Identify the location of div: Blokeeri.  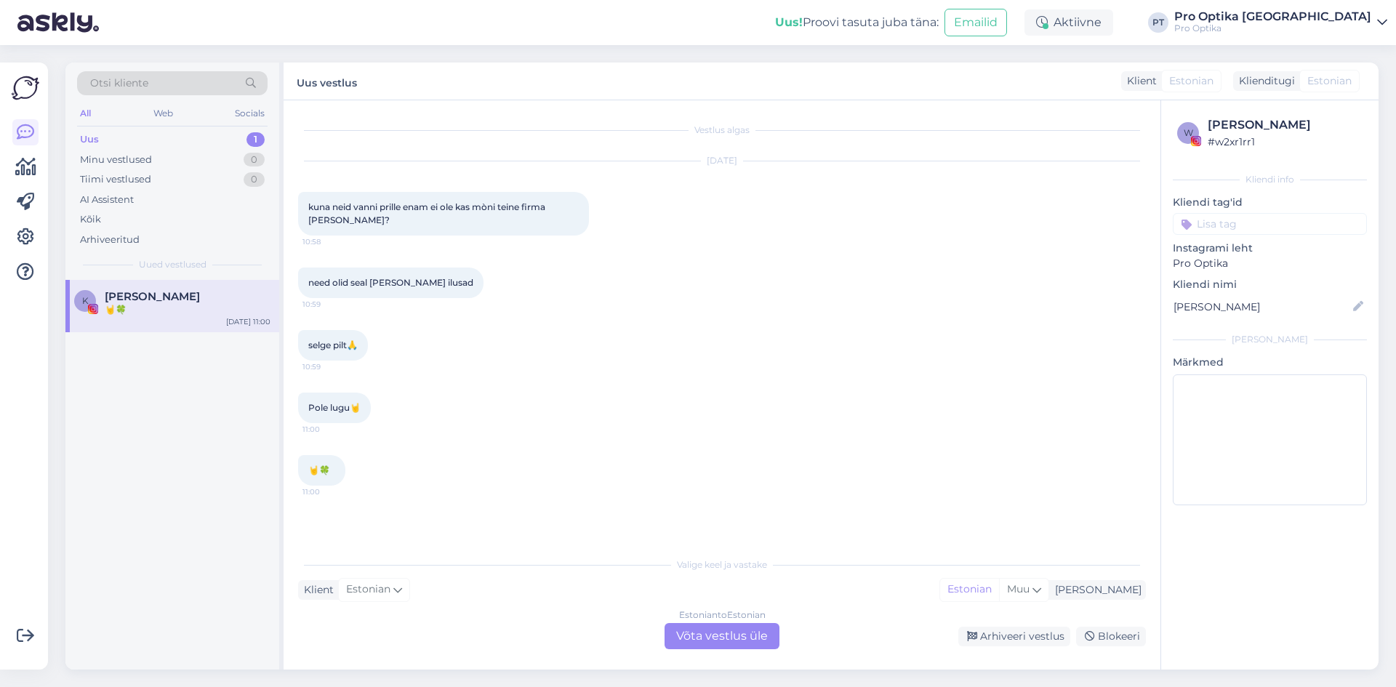
(1111, 636).